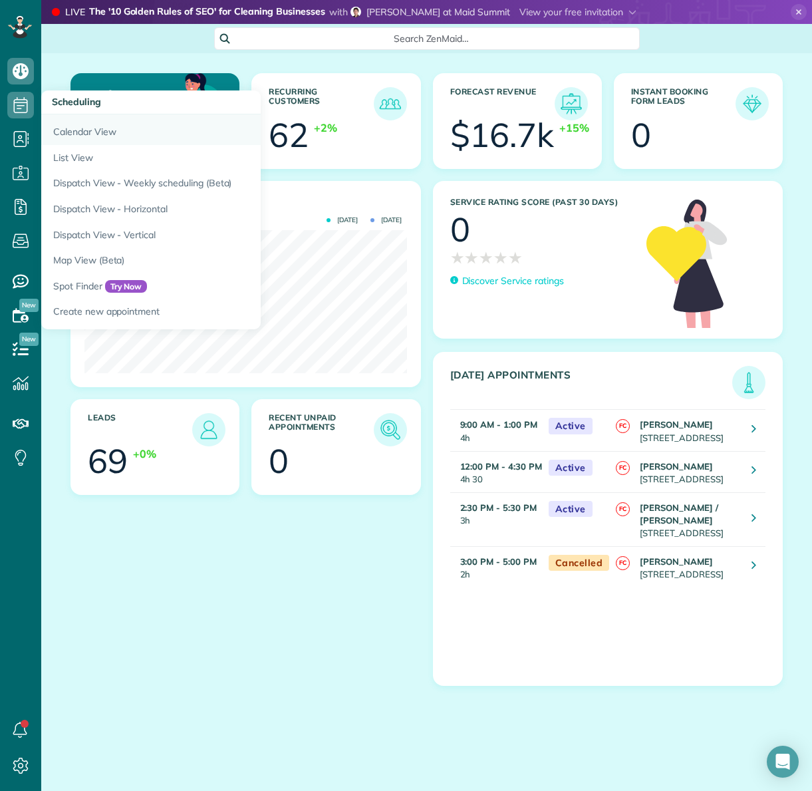 The width and height of the screenshot is (812, 791). Describe the element at coordinates (542, 202) in the screenshot. I see `h3: Service Rating score (past 30 days)` at that location.